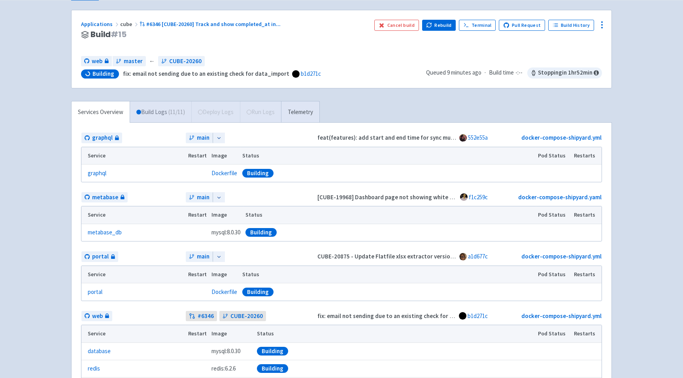 The image size is (683, 378). What do you see at coordinates (478, 197) in the screenshot?
I see `a: f1c259c` at bounding box center [478, 197].